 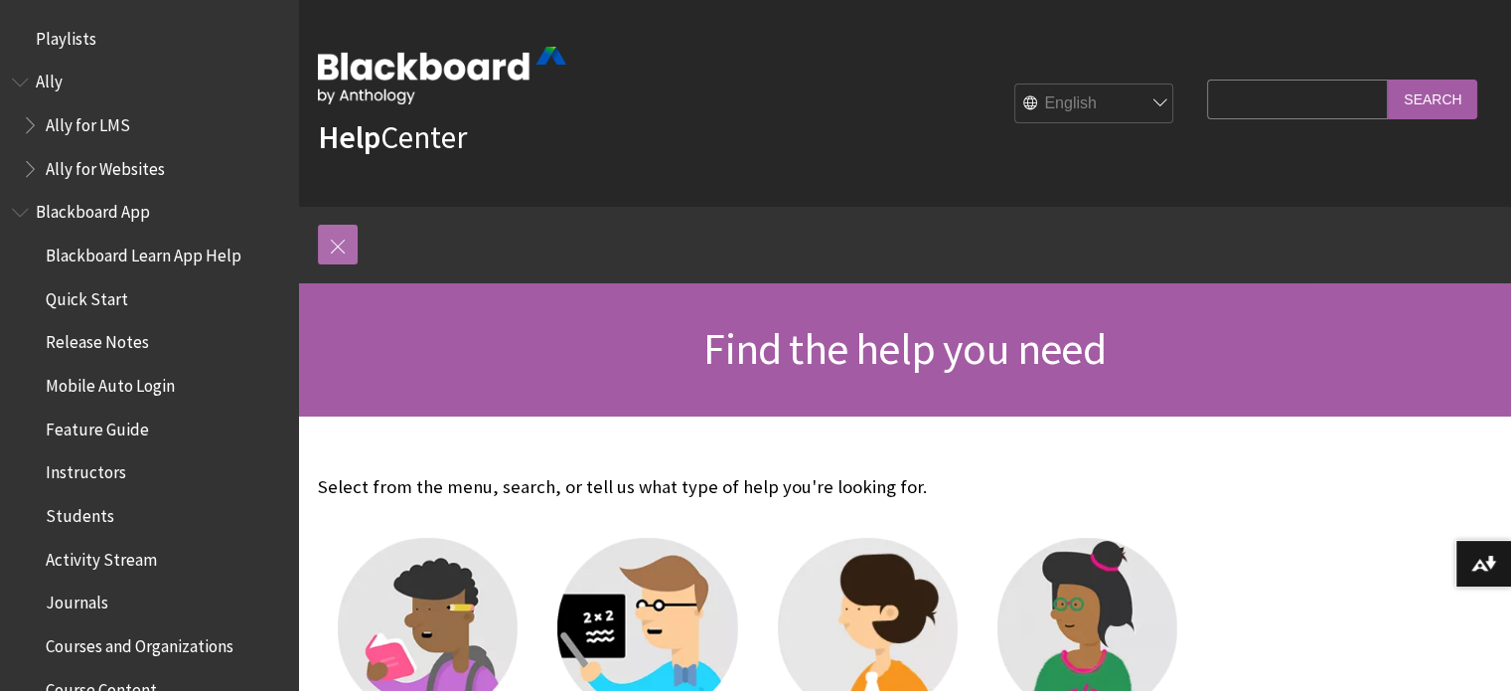 What do you see at coordinates (1095, 104) in the screenshot?
I see `select: Site Language Selector` at bounding box center [1095, 104].